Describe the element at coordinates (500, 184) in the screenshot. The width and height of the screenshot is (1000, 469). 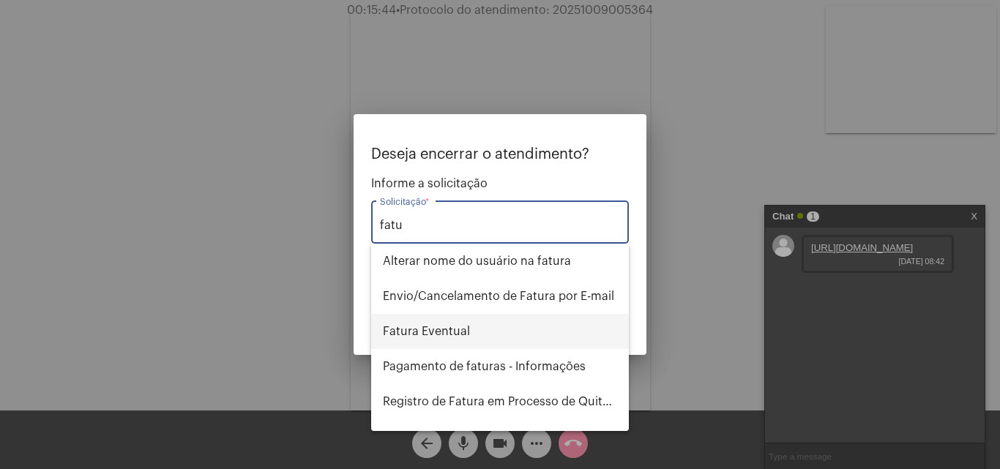
I see `span: Informe a solicitação` at that location.